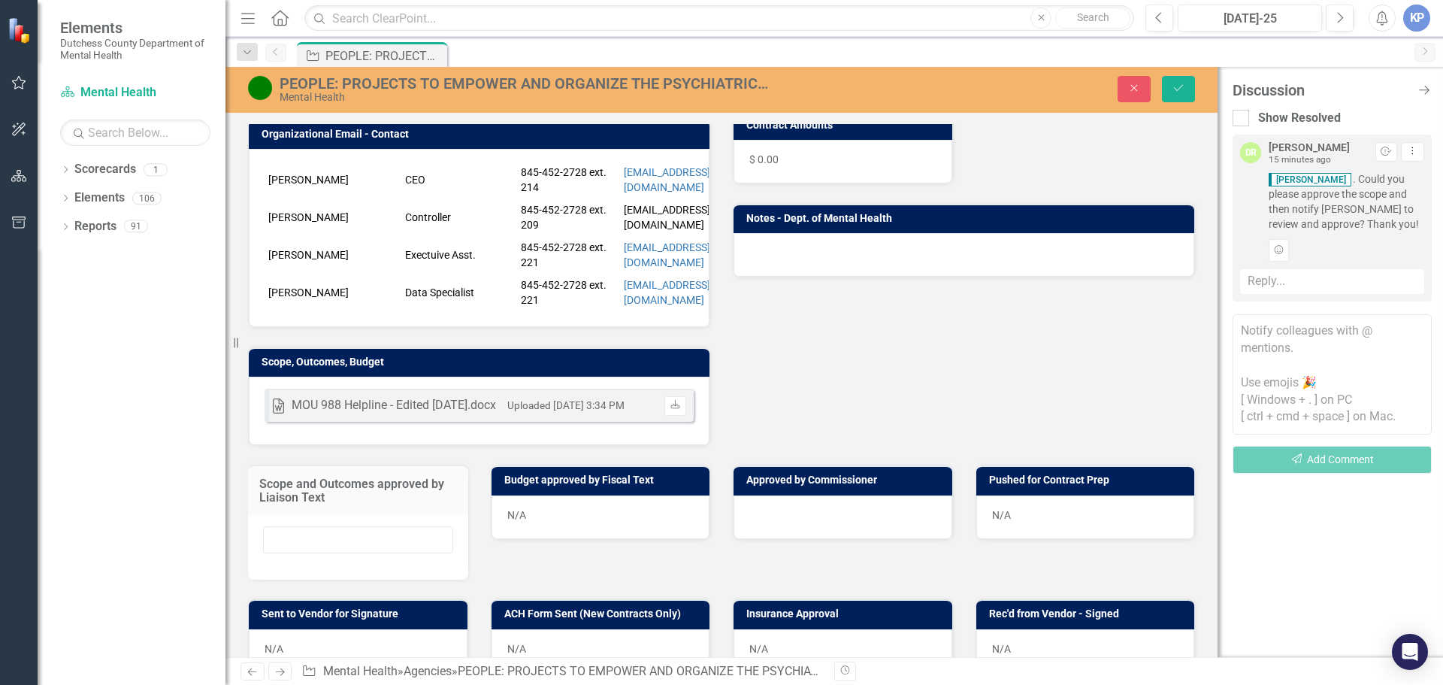 This screenshot has width=1443, height=685. I want to click on td: Exectuive Asst., so click(459, 255).